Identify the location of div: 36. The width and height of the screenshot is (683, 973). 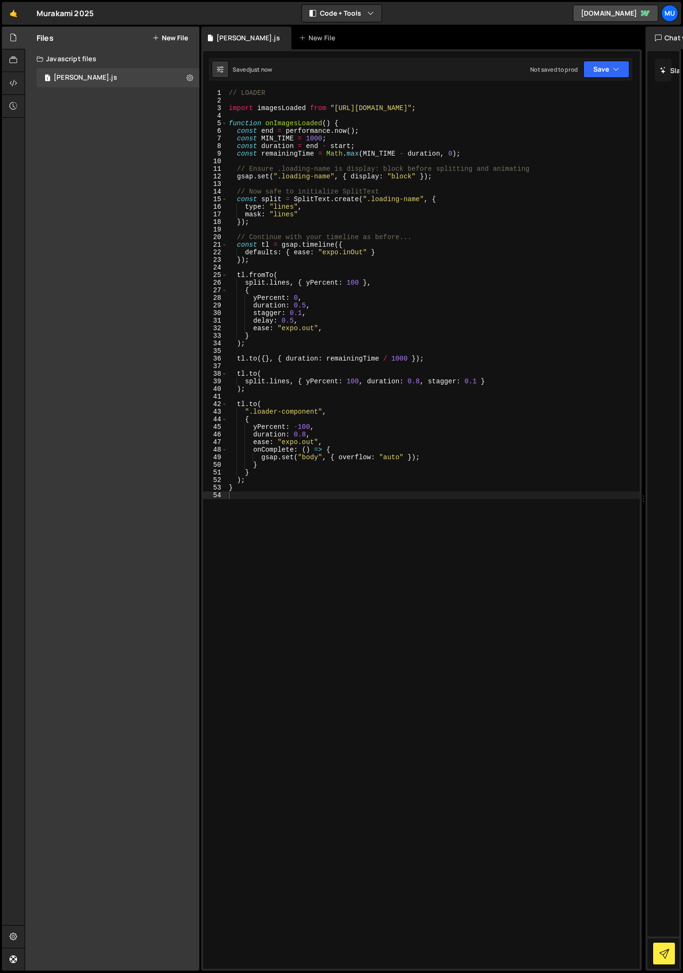
(215, 359).